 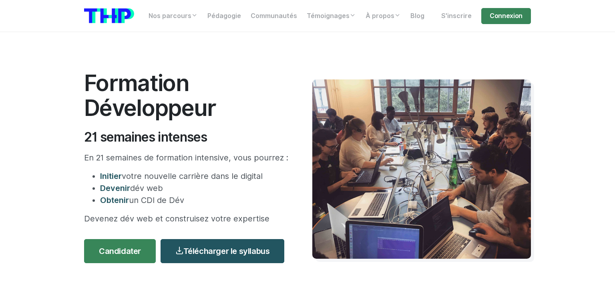 I want to click on a: Communautés, so click(x=274, y=16).